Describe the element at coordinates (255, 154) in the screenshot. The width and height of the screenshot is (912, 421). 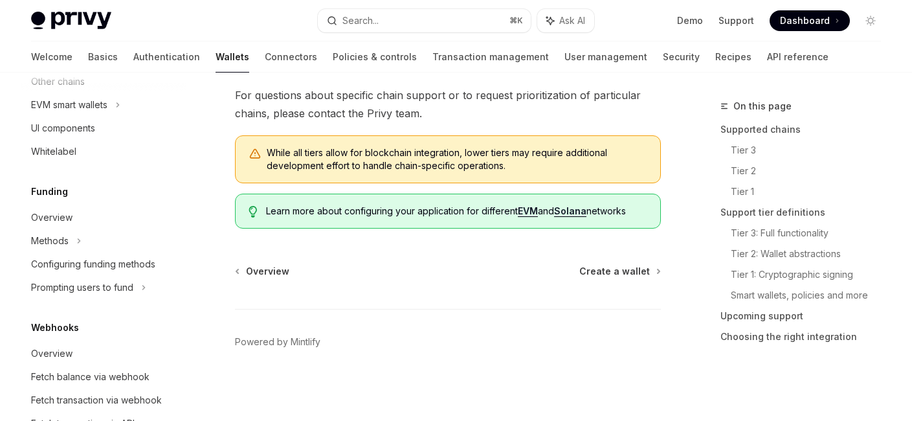
I see `svg: Warning` at that location.